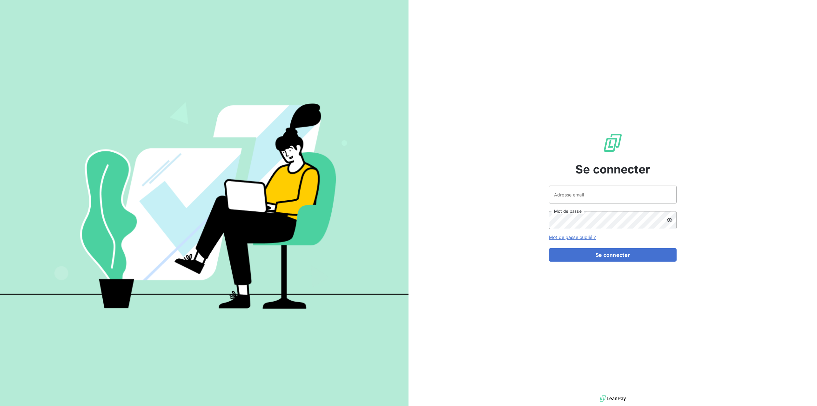  I want to click on img: logo, so click(613, 398).